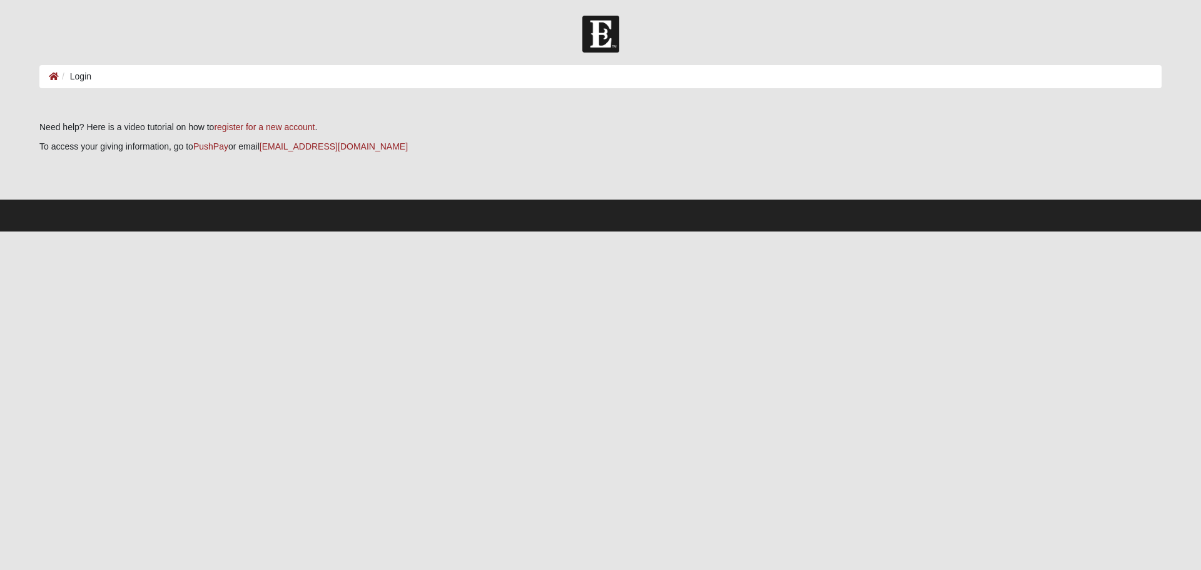 The width and height of the screenshot is (1201, 570). What do you see at coordinates (264, 127) in the screenshot?
I see `a: register for a new account` at bounding box center [264, 127].